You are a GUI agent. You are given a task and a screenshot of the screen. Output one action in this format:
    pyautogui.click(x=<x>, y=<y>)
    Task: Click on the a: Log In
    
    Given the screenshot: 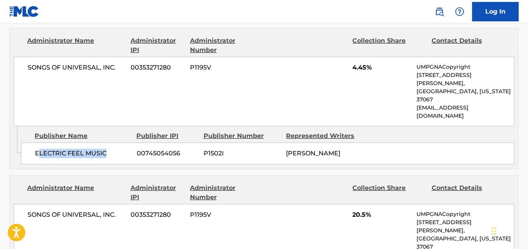 What is the action you would take?
    pyautogui.click(x=495, y=12)
    